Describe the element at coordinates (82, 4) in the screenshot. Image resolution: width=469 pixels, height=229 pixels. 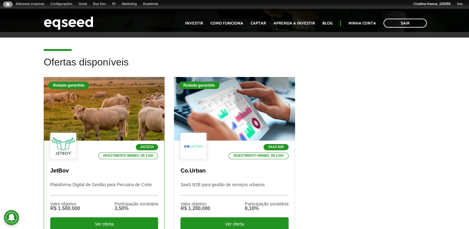
I see `a: Geral` at that location.